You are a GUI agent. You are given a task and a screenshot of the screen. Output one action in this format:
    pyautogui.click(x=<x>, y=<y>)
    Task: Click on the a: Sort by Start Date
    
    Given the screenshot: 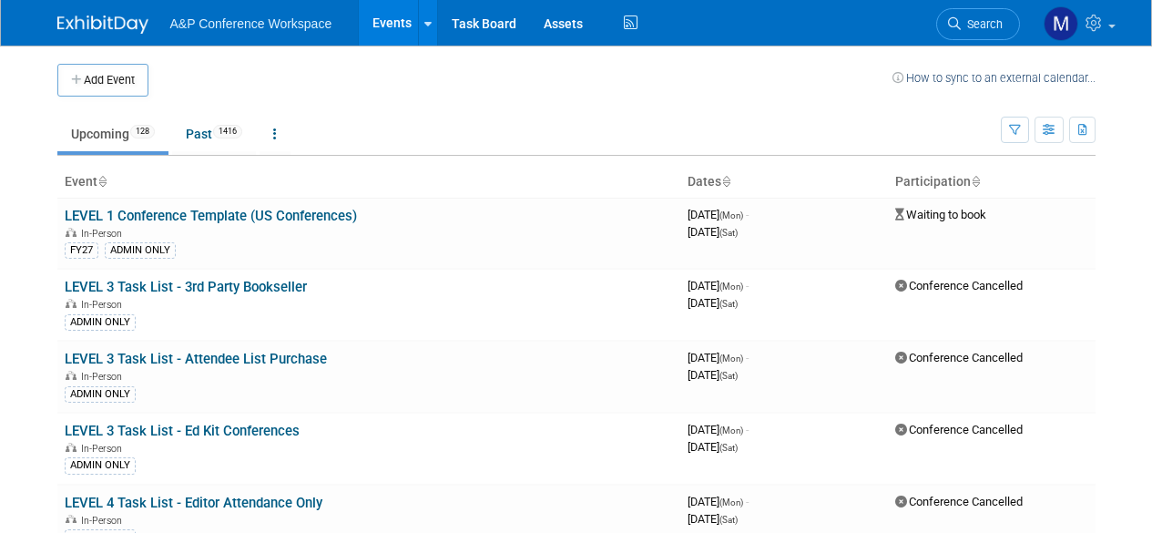 What is the action you would take?
    pyautogui.click(x=726, y=181)
    